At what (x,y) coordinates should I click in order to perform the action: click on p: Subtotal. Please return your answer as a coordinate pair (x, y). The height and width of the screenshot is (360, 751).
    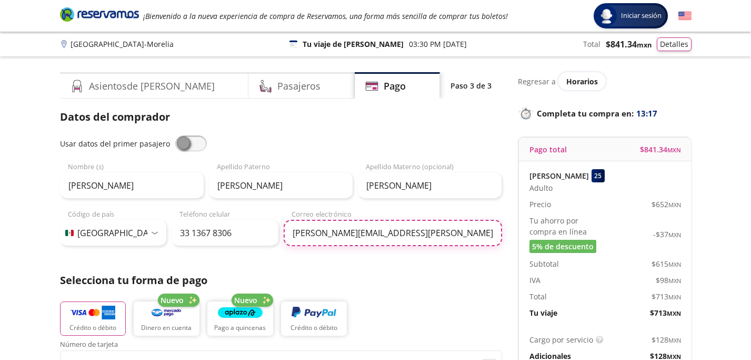
    Looking at the image, I should click on (544, 263).